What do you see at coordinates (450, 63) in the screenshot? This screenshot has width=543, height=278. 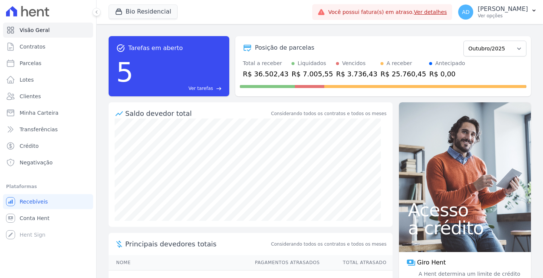 I see `div: Antecipado` at bounding box center [450, 63].